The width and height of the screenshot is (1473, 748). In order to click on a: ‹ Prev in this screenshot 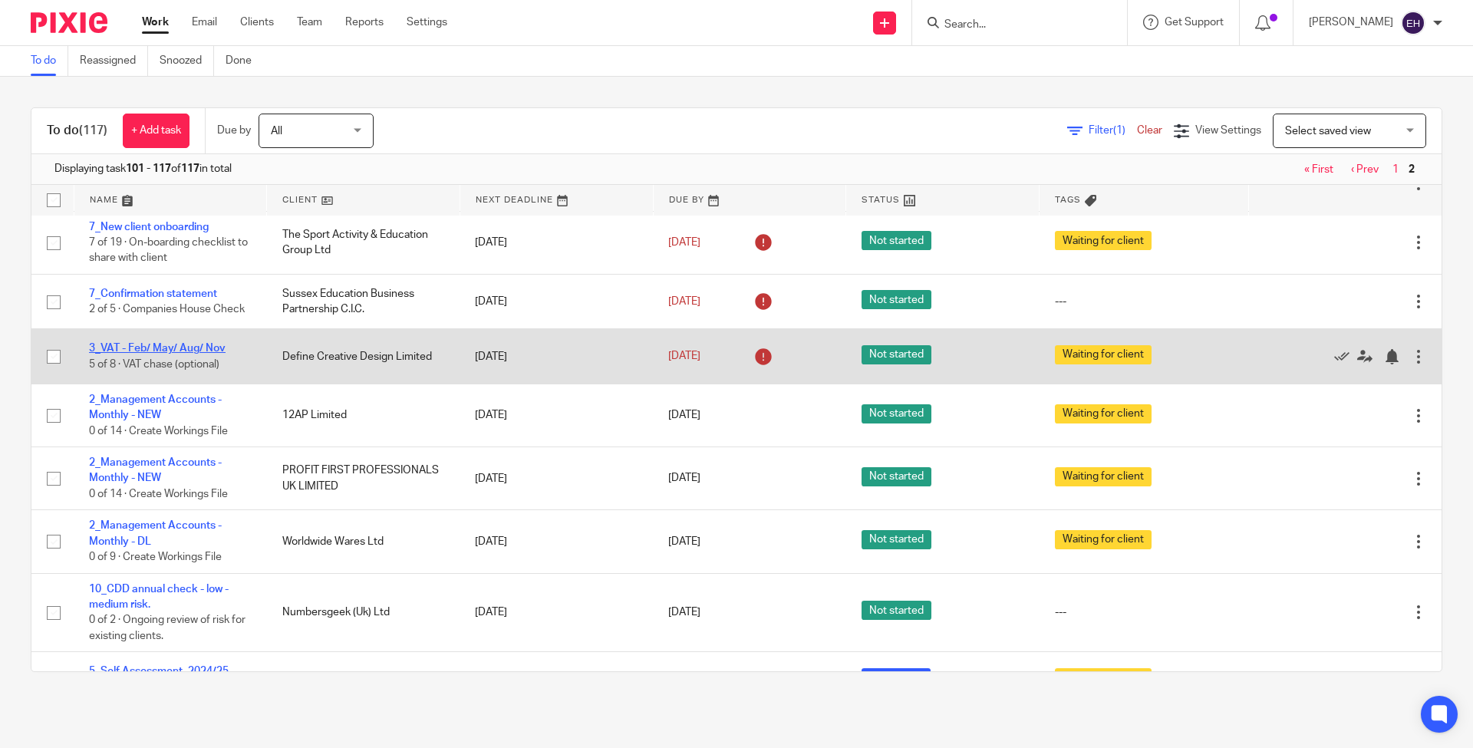, I will do `click(1365, 170)`.